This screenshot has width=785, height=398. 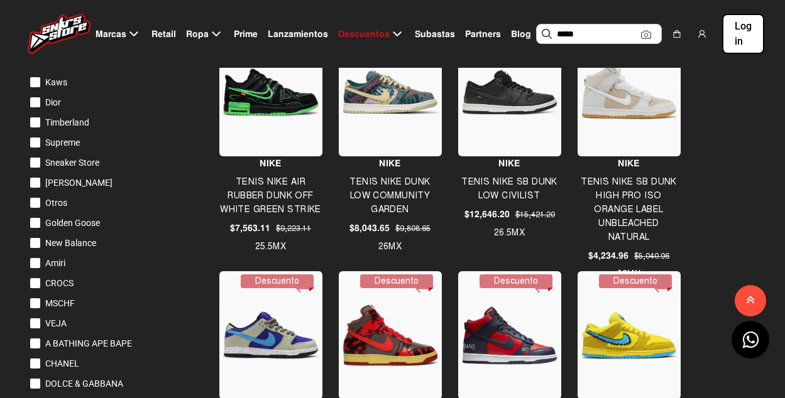 I want to click on span: $8,043.65, so click(x=369, y=228).